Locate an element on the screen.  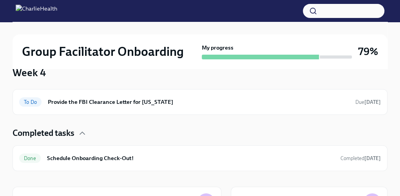
h3: Week 4 is located at coordinates (29, 73).